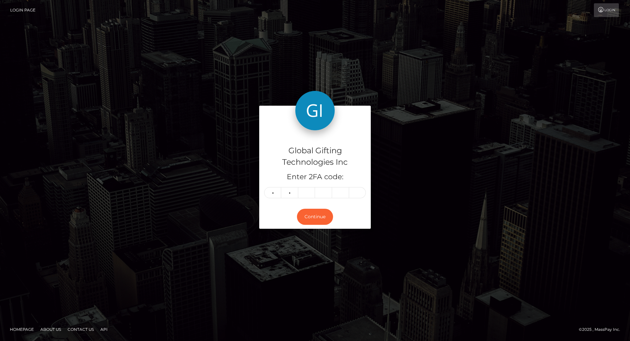 The height and width of the screenshot is (341, 630). What do you see at coordinates (315, 111) in the screenshot?
I see `img: Global Gifting Technologies Inc` at bounding box center [315, 111].